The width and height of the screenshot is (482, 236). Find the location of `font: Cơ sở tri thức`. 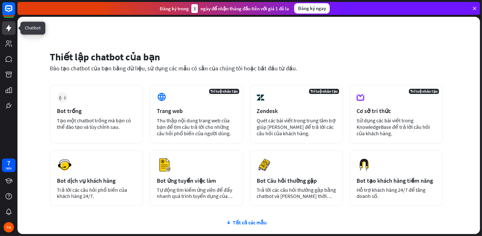

font: Cơ sở tri thức is located at coordinates (373, 111).